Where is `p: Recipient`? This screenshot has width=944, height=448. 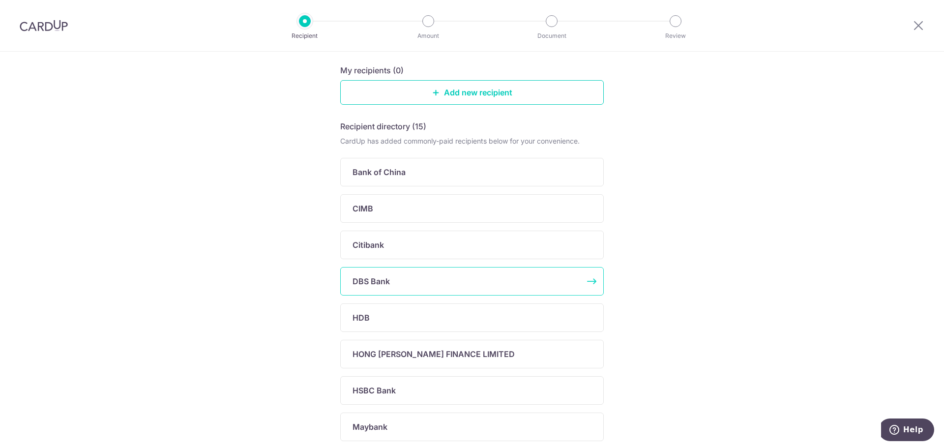 p: Recipient is located at coordinates (305, 36).